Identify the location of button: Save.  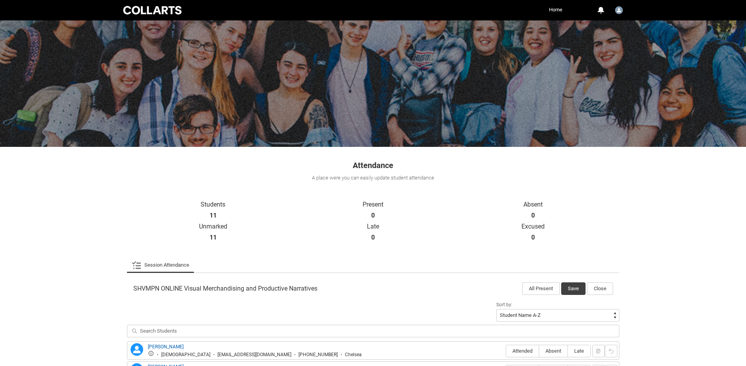
(573, 289).